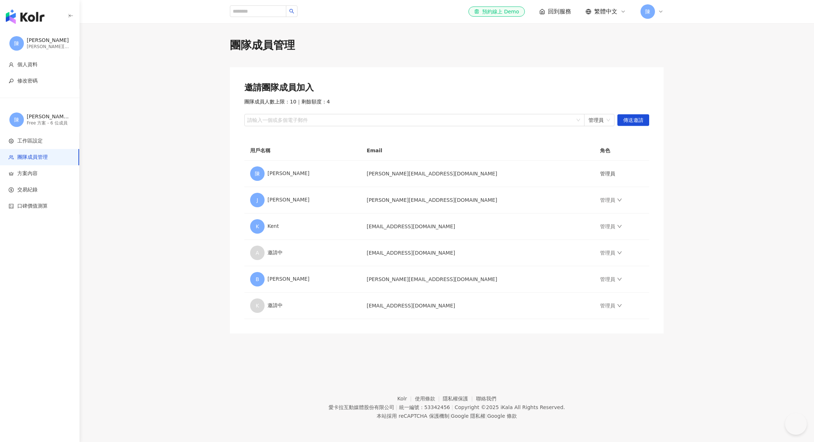  What do you see at coordinates (460, 398) in the screenshot?
I see `a: 隱私權保護` at bounding box center [460, 398].